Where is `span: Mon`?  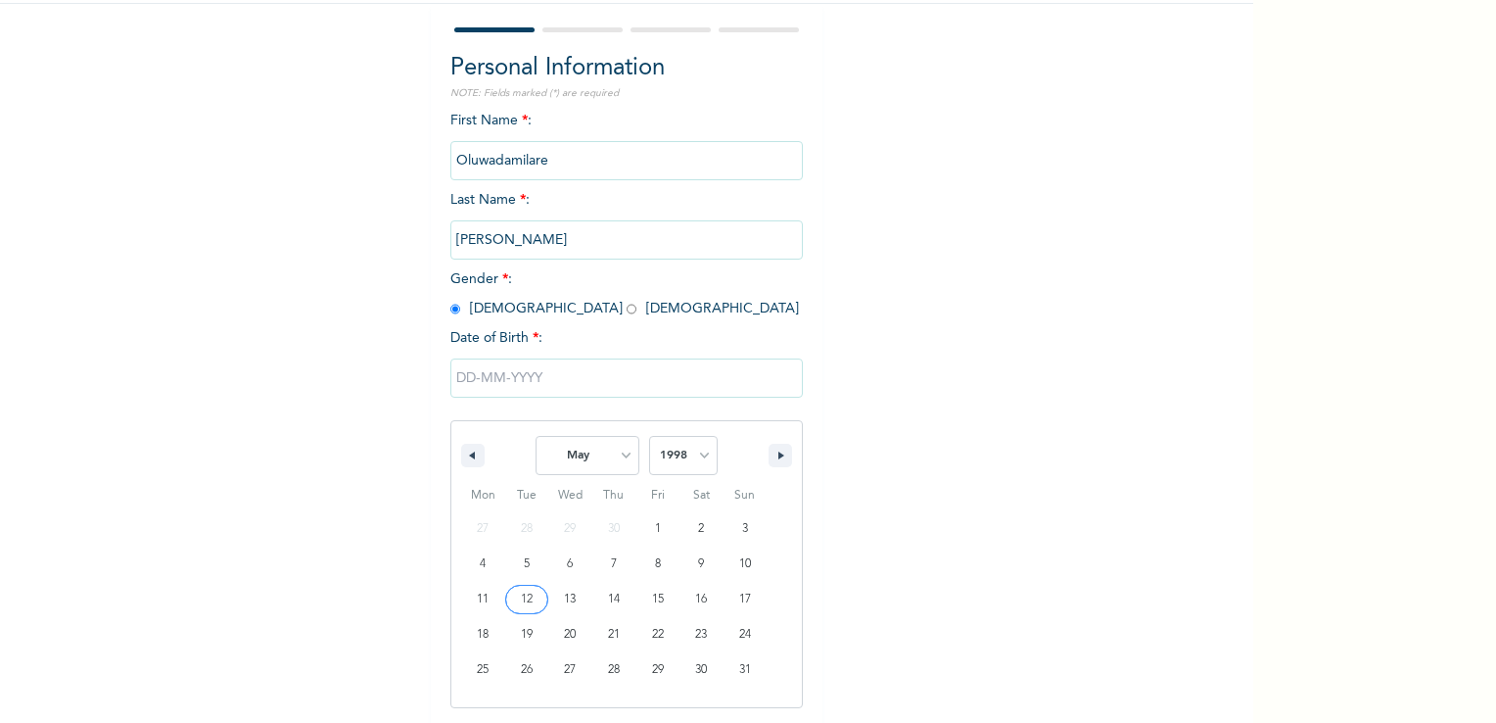 span: Mon is located at coordinates (483, 495).